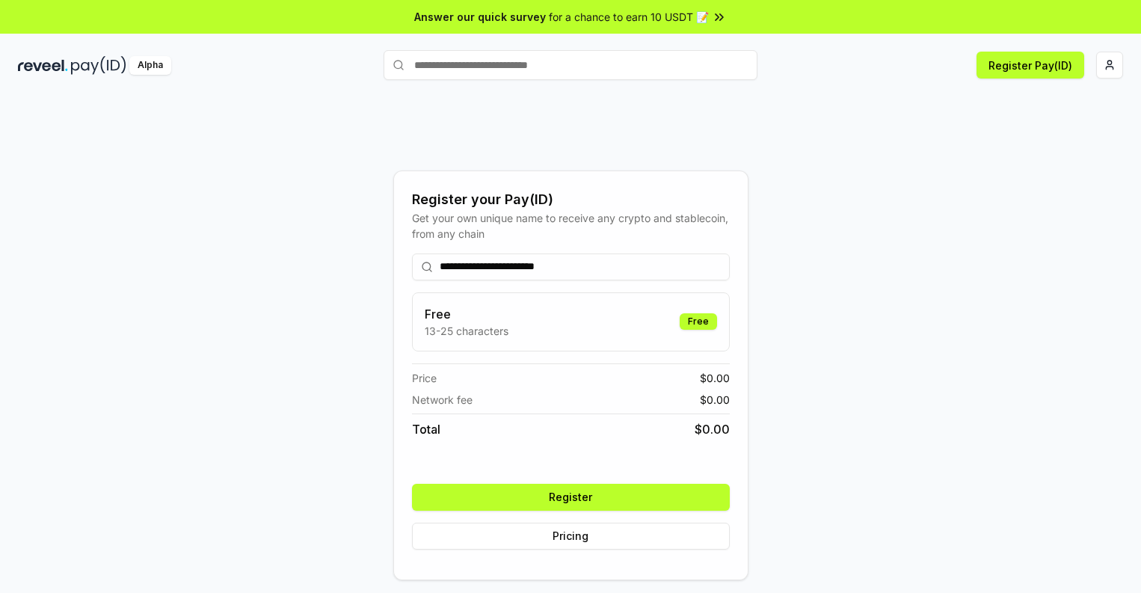 Image resolution: width=1141 pixels, height=593 pixels. I want to click on button: Register Pay(ID), so click(1030, 65).